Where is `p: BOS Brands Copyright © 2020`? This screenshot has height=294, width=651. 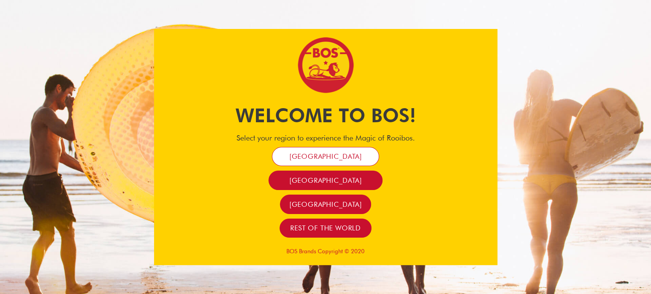 p: BOS Brands Copyright © 2020 is located at coordinates (326, 252).